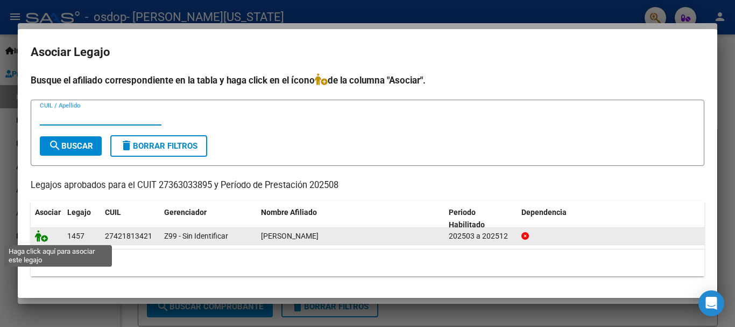 This screenshot has width=735, height=327. What do you see at coordinates (185, 212) in the screenshot?
I see `span: Gerenciador` at bounding box center [185, 212].